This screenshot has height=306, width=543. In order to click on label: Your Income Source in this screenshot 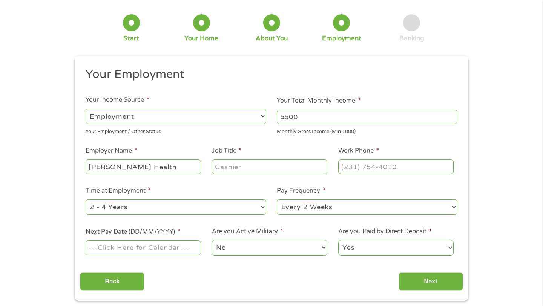, I will do `click(117, 100)`.